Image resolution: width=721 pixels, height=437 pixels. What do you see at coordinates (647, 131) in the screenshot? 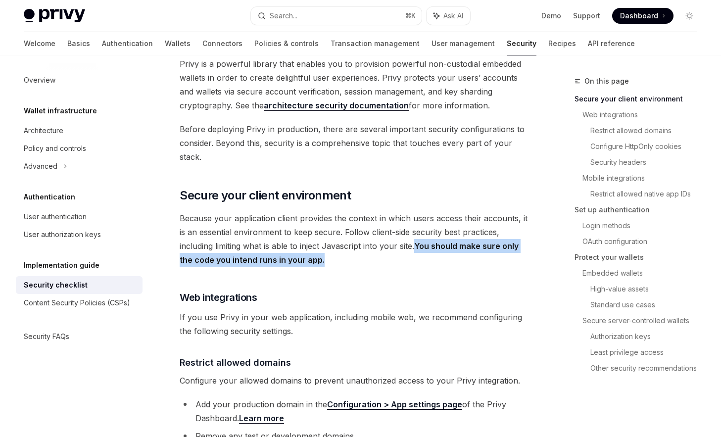
I see `a: Restrict allowed domains` at bounding box center [647, 131].